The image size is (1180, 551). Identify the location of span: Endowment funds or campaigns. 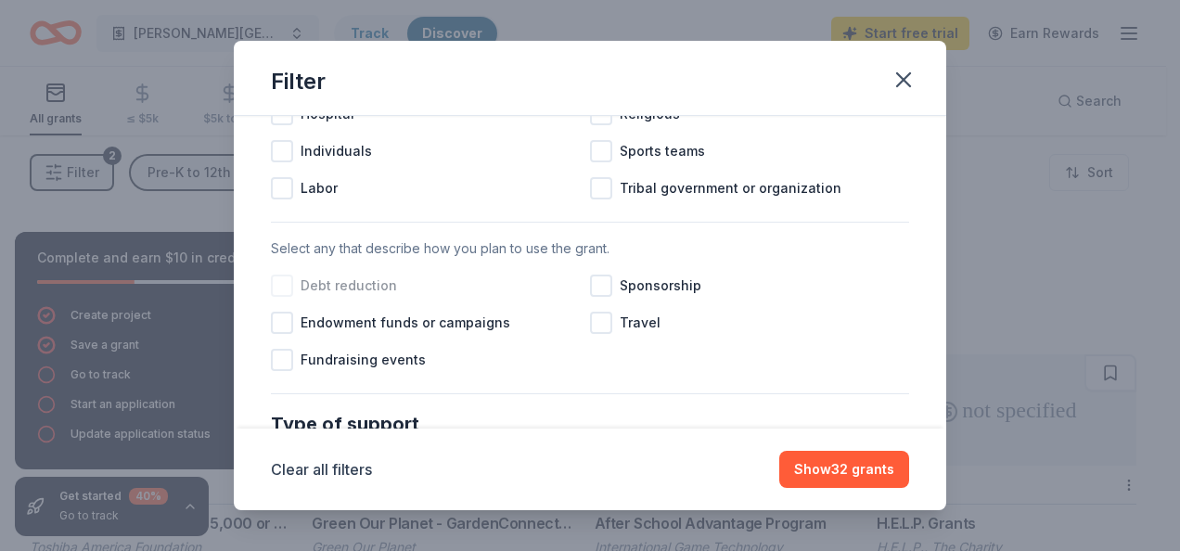
(405, 323).